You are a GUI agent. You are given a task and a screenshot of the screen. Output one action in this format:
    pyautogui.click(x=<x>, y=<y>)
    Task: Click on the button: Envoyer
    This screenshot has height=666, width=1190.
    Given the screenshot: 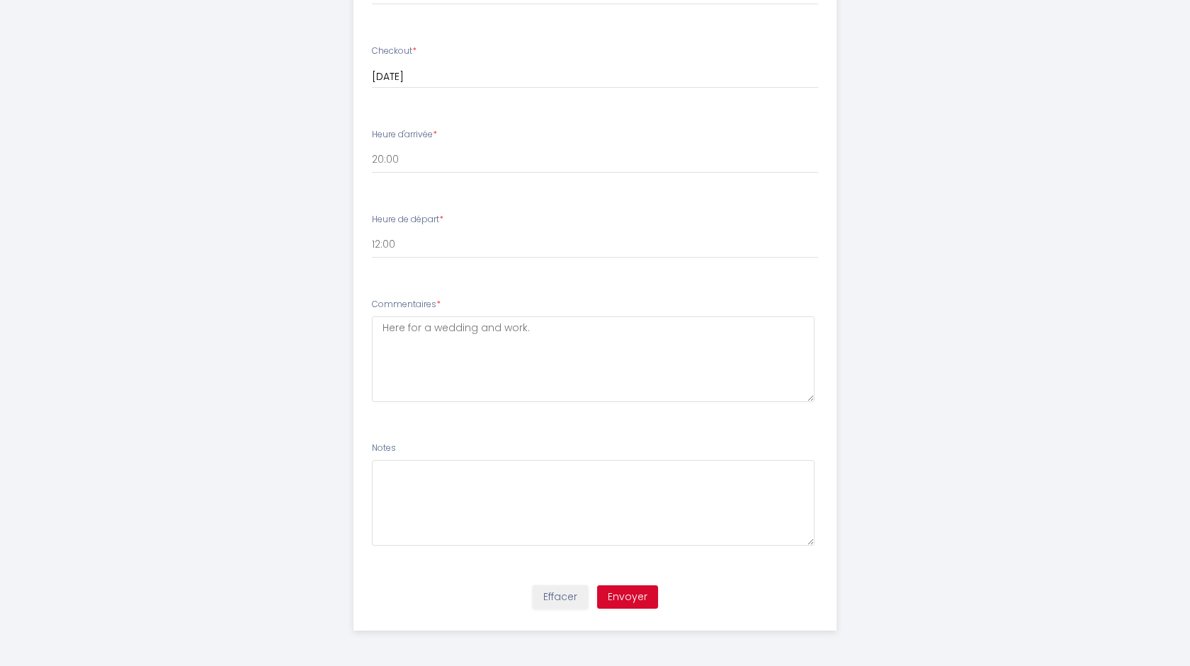 What is the action you would take?
    pyautogui.click(x=627, y=598)
    